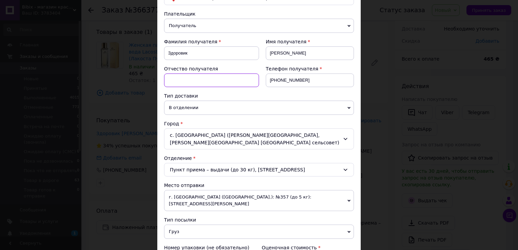  Describe the element at coordinates (184, 186) in the screenshot. I see `span: Место отправки` at that location.